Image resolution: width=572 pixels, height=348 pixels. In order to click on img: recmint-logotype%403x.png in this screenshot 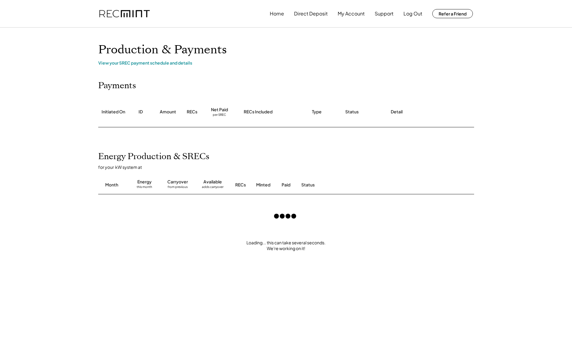, I will do `click(125, 14)`.